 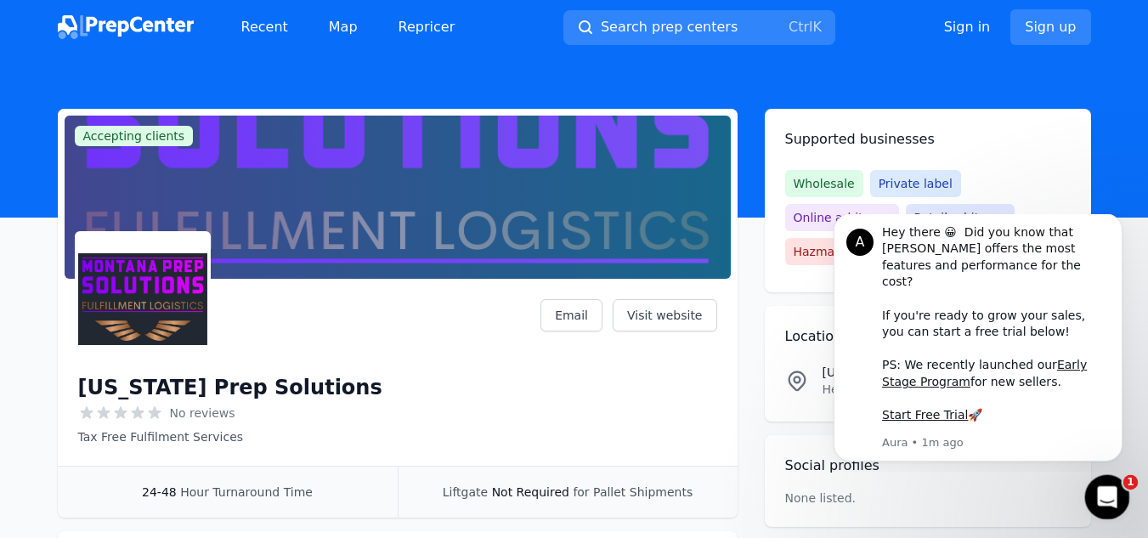 I want to click on span: Hour Turnaround Time, so click(x=246, y=492).